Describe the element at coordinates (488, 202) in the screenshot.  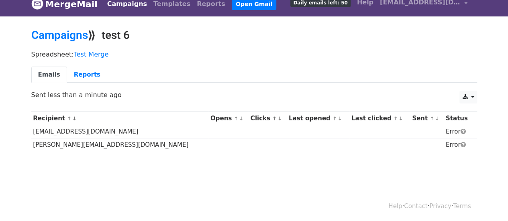
I see `div: Chat Widget` at that location.